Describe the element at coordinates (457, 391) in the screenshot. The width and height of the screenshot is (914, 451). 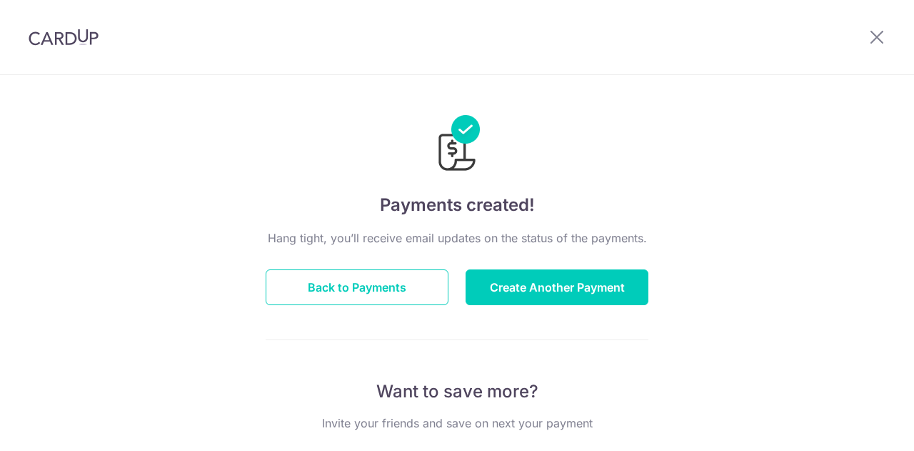
I see `p: Want to save more?` at that location.